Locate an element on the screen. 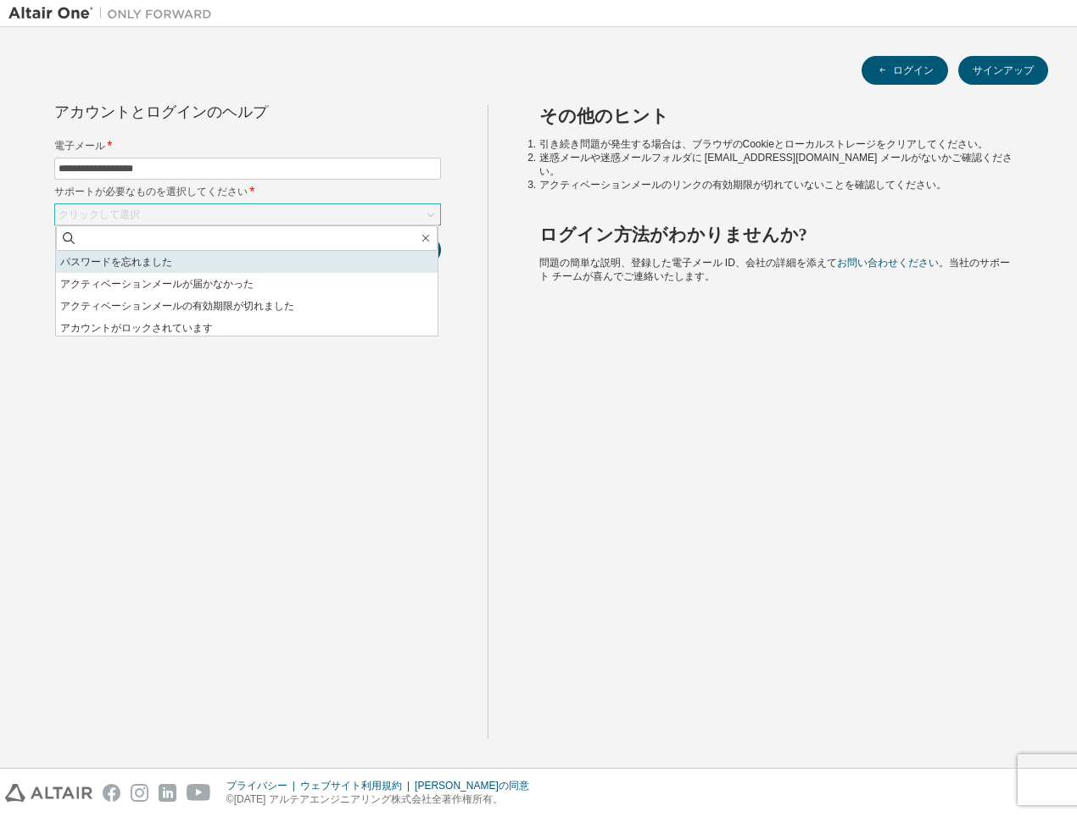  font: ログイン is located at coordinates (913, 70).